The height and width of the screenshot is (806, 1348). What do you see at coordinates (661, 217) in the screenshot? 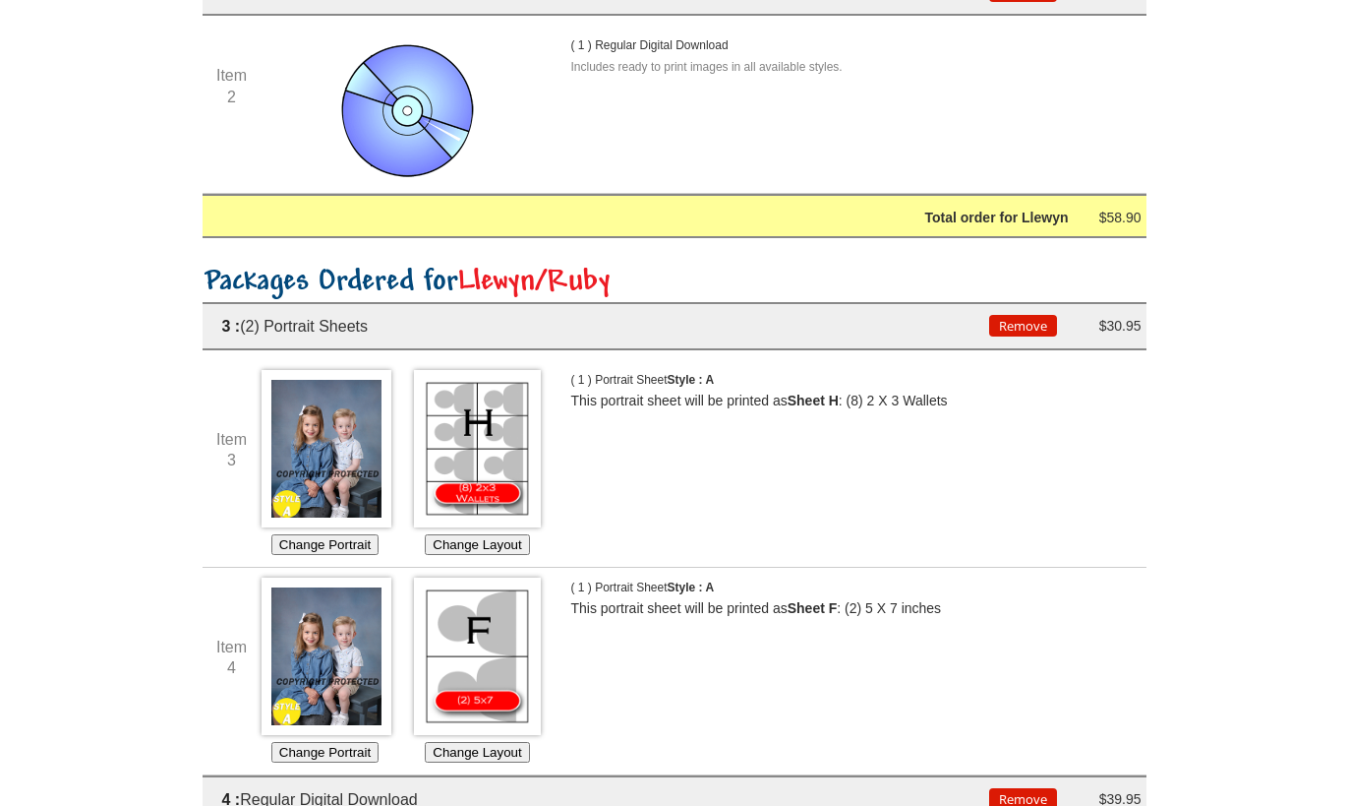
I see `div: Total order for Llewyn` at bounding box center [661, 217].